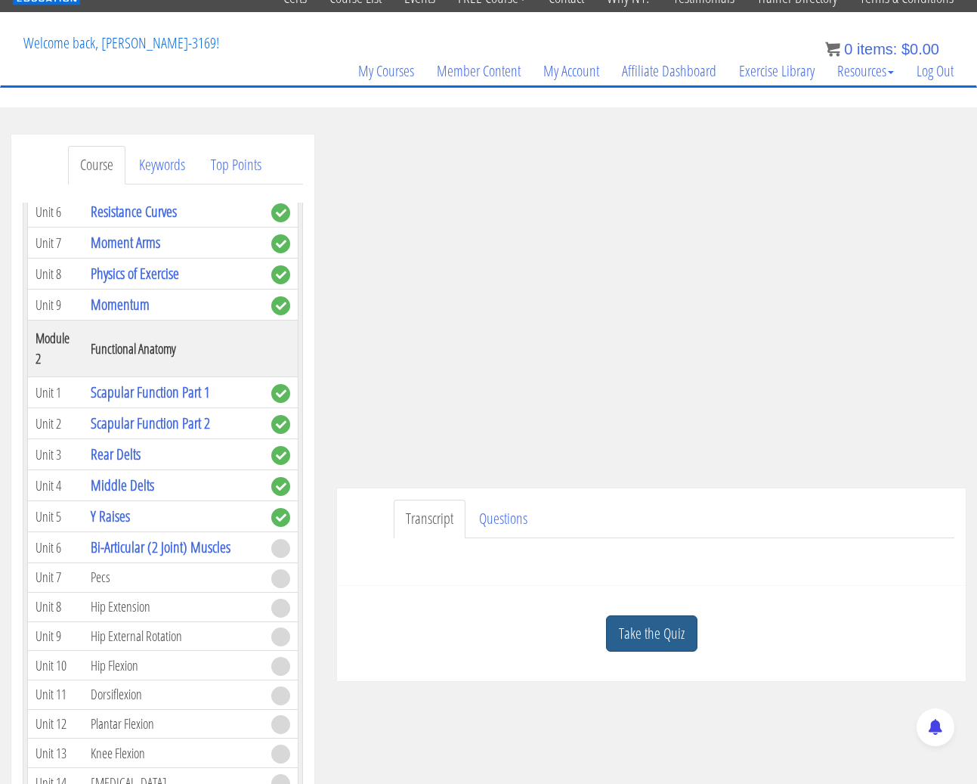 Image resolution: width=977 pixels, height=784 pixels. I want to click on td: Unit 1, so click(56, 392).